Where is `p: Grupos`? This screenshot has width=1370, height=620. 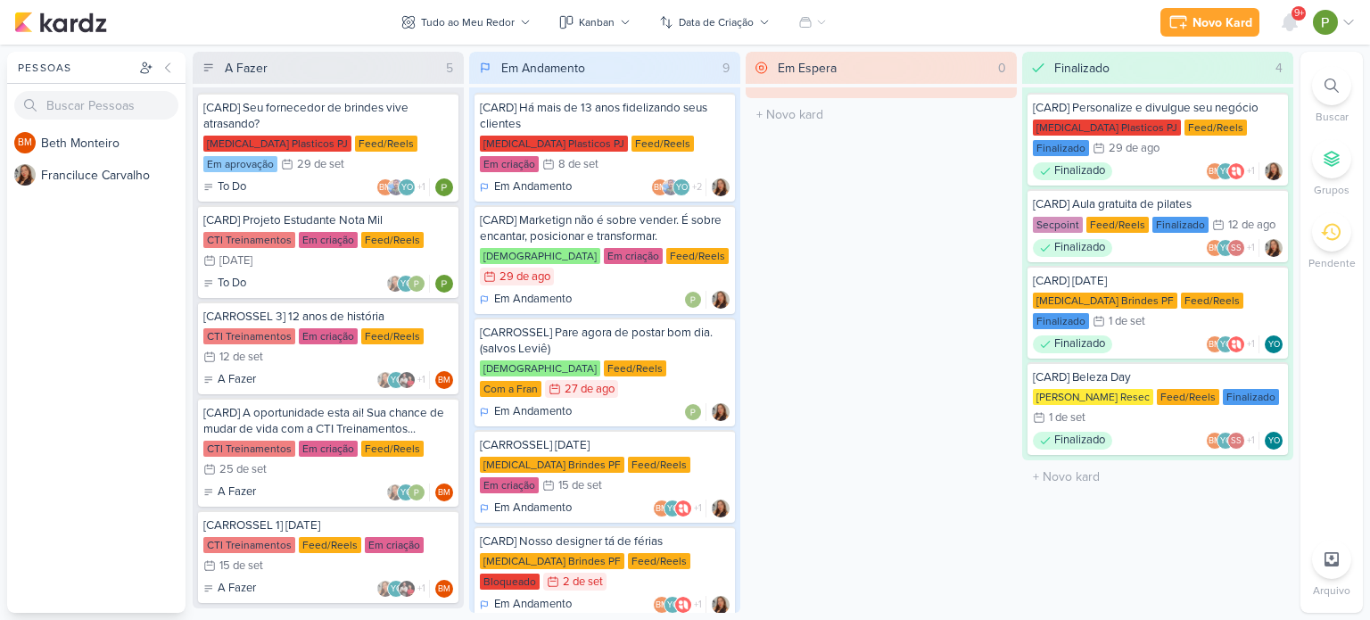 p: Grupos is located at coordinates (1331, 190).